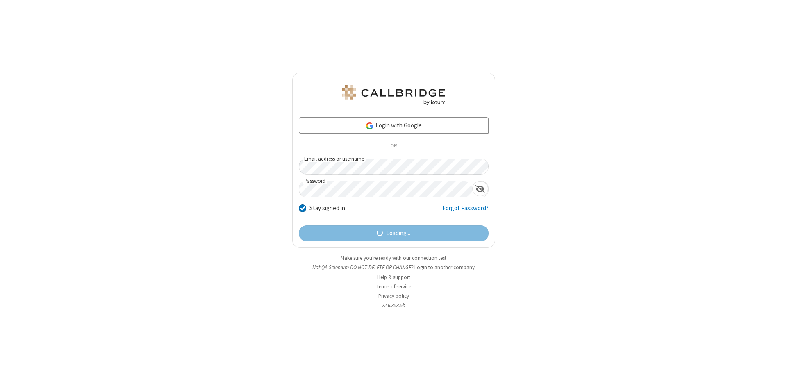 This screenshot has height=388, width=787. I want to click on span: OR, so click(394, 146).